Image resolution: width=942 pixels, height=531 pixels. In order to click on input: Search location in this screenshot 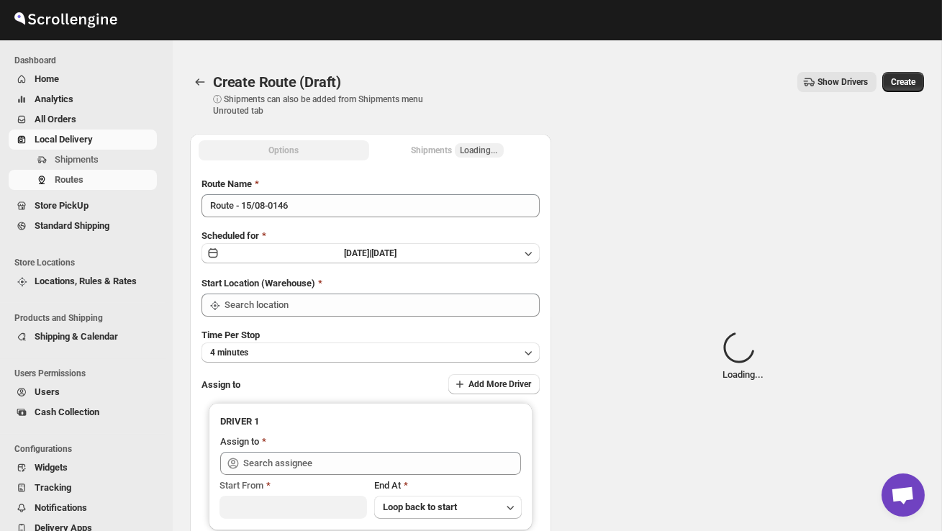, I will do `click(382, 305)`.